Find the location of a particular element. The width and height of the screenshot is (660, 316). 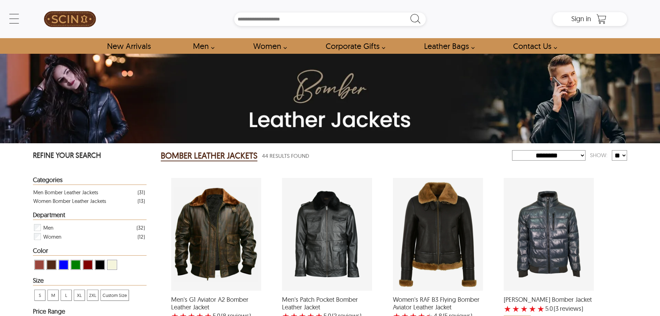

div: View S Bomber Leather Jackets is located at coordinates (40, 295).